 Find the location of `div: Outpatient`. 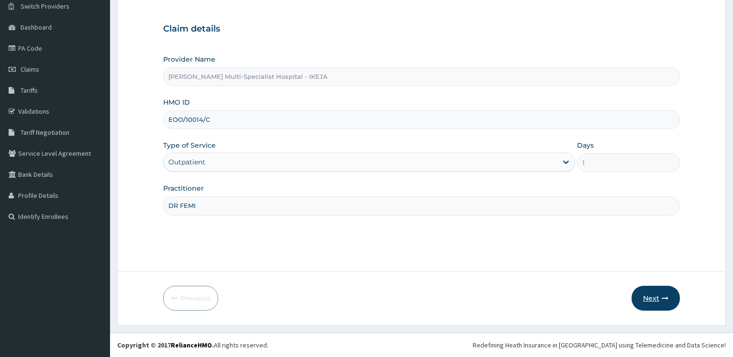

div: Outpatient is located at coordinates (187, 162).